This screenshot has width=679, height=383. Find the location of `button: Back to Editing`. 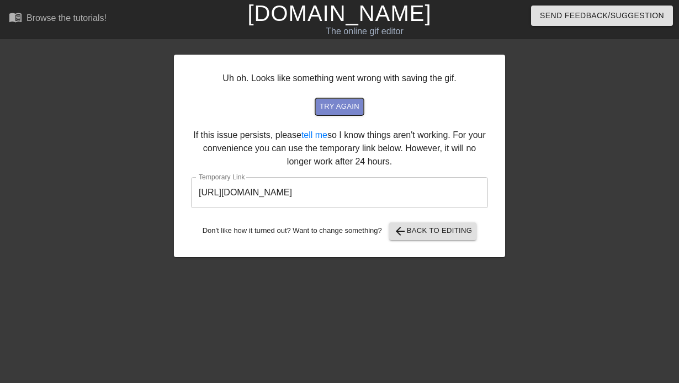

button: Back to Editing is located at coordinates (433, 231).